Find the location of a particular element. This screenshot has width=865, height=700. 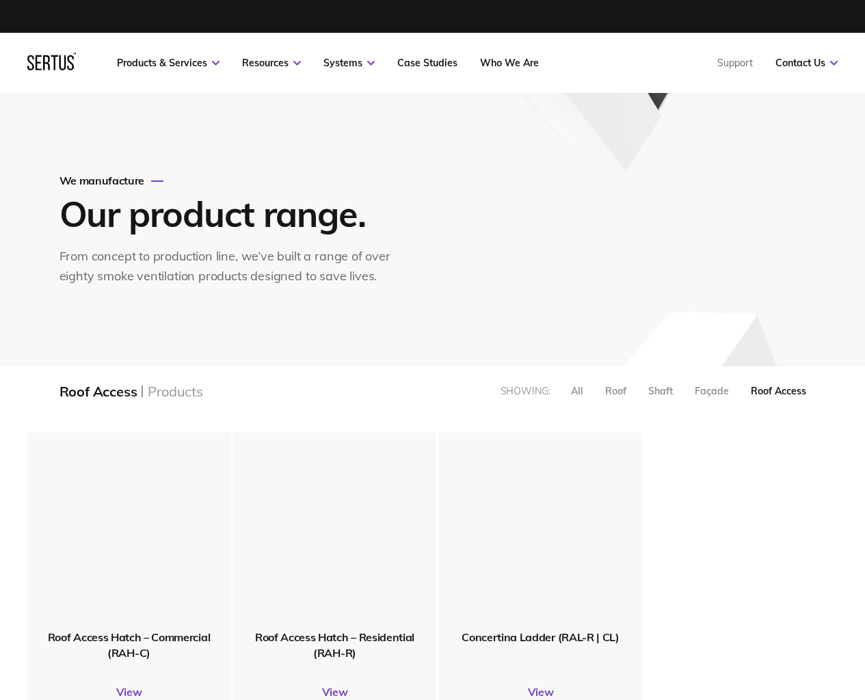

div: Roof is located at coordinates (615, 391).